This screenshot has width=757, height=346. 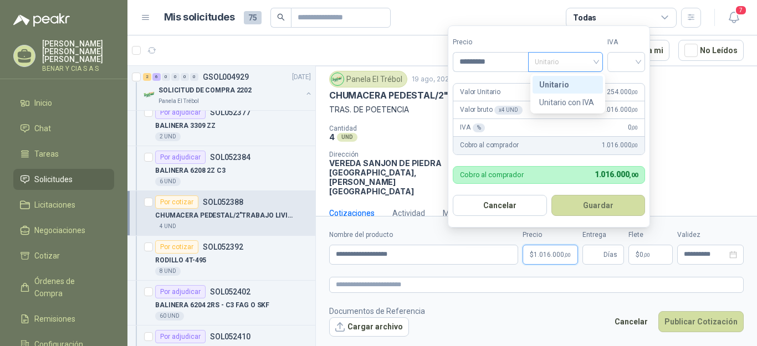 I want to click on div: Cotizaciones, so click(x=352, y=213).